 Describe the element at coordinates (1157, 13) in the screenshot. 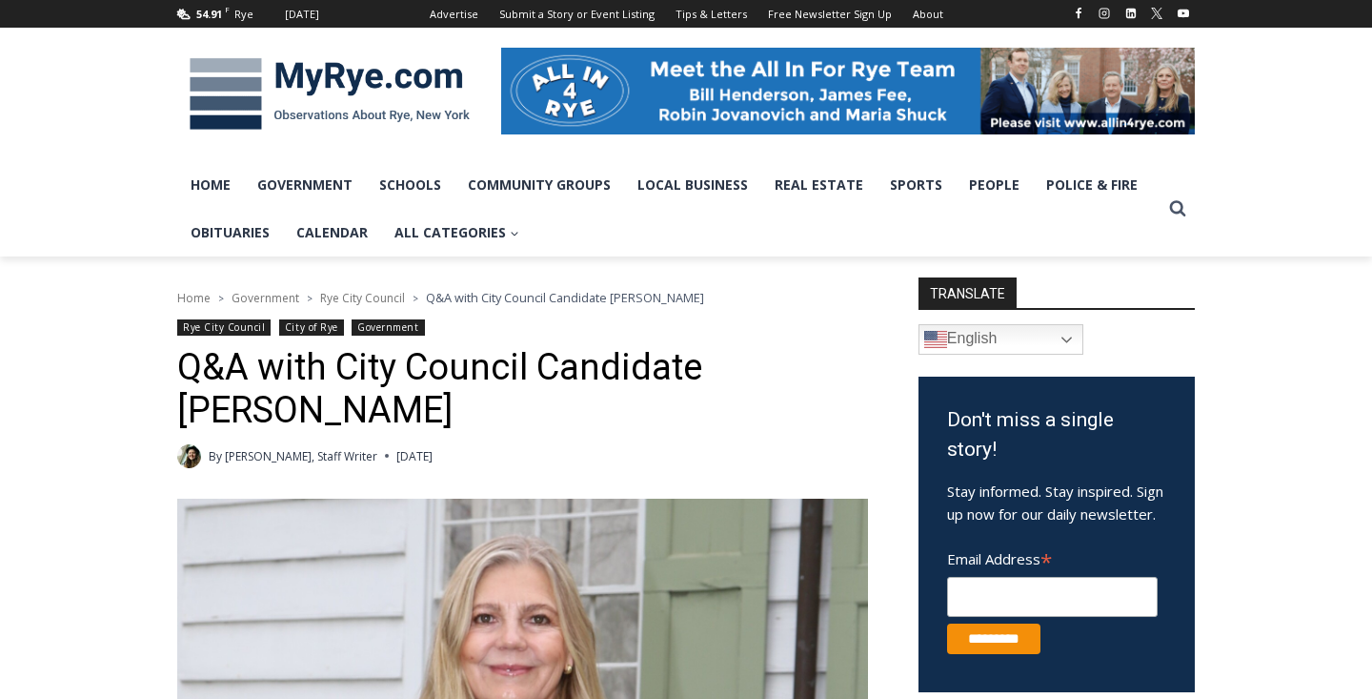

I see `a: X` at that location.